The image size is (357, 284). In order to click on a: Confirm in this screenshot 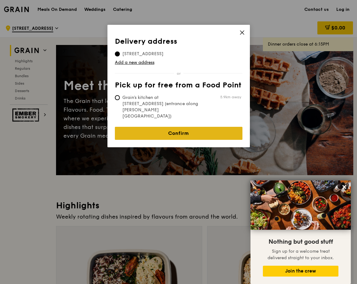, I will do `click(179, 133)`.